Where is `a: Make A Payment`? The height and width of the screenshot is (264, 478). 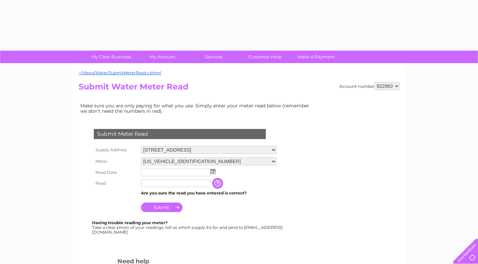
a: Make A Payment is located at coordinates (316, 57).